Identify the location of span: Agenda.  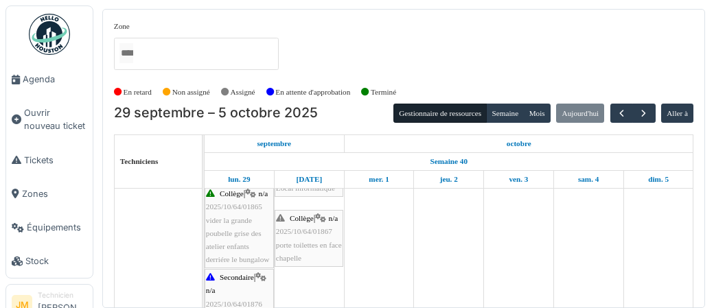
(55, 79).